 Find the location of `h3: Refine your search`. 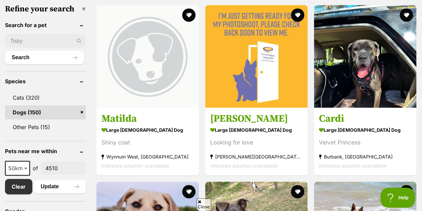

h3: Refine your search is located at coordinates (45, 9).